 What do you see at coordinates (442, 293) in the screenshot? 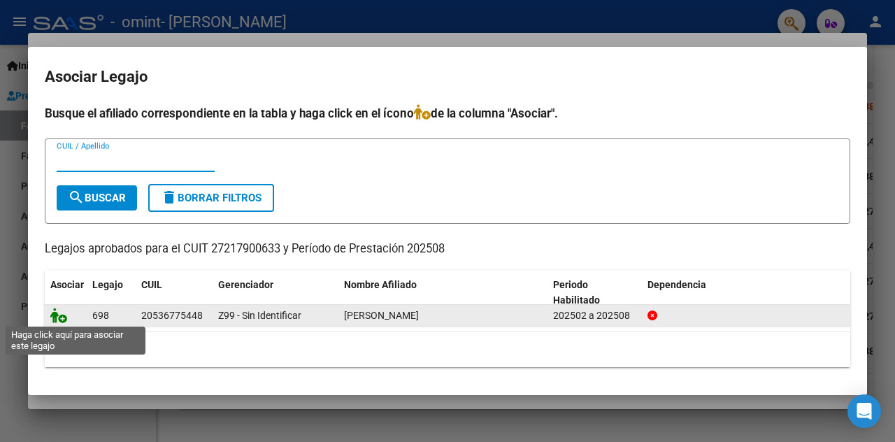
I see `datatable-header-cell: Nombre Afiliado` at bounding box center [442, 293].